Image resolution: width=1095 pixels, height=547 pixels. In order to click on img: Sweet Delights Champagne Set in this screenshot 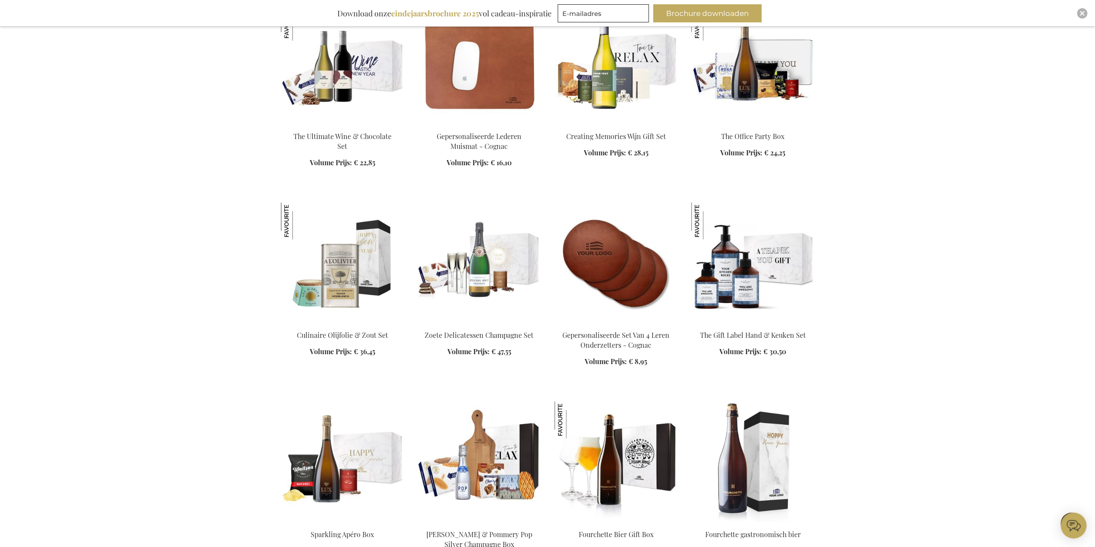, I will do `click(479, 263)`.